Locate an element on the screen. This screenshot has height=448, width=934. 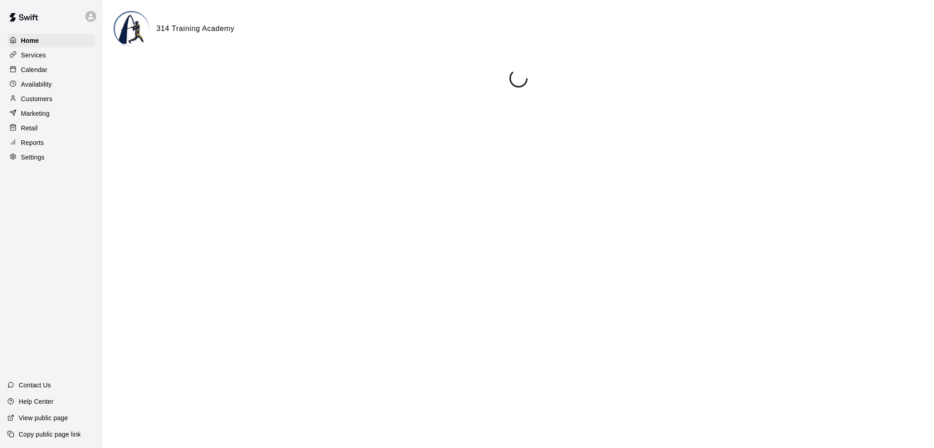
p: Availability is located at coordinates (36, 84).